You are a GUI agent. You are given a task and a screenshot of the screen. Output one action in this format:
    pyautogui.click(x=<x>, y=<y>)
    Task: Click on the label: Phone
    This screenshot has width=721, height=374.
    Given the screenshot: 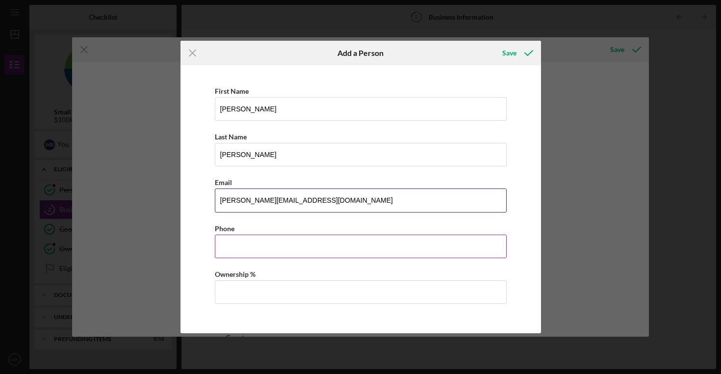 What is the action you would take?
    pyautogui.click(x=225, y=228)
    